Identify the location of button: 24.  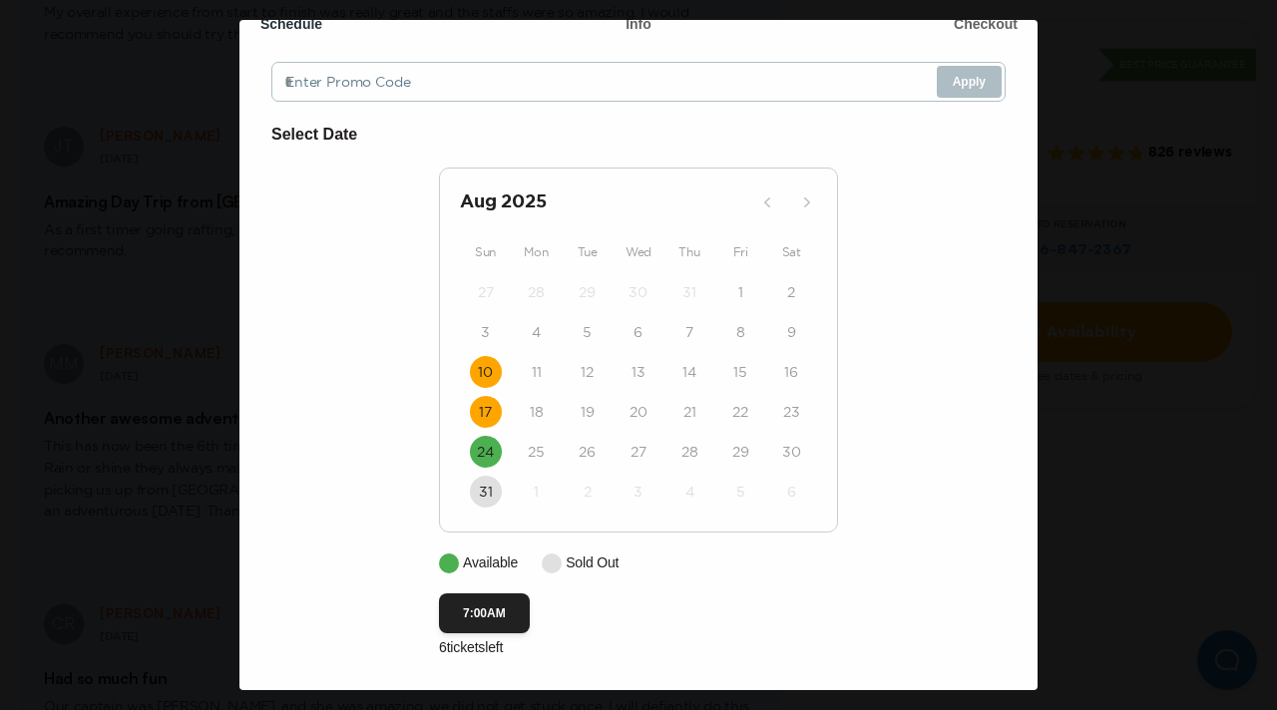
(486, 452).